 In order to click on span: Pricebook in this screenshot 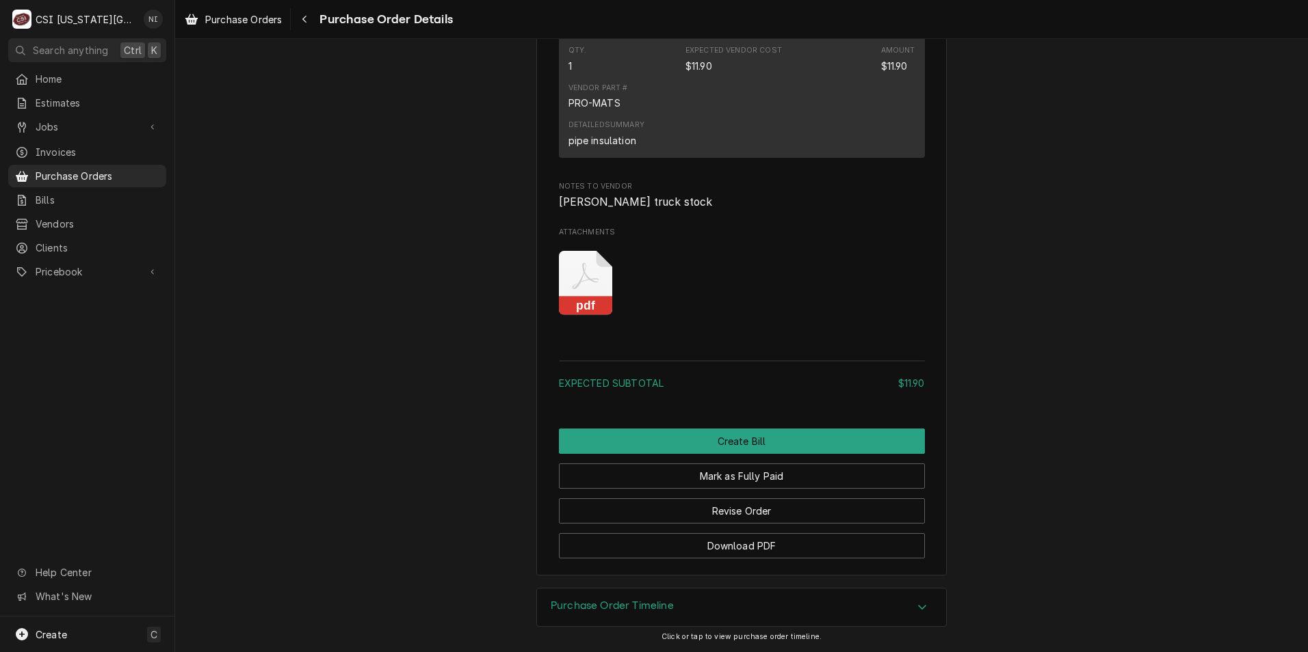, I will do `click(87, 271)`.